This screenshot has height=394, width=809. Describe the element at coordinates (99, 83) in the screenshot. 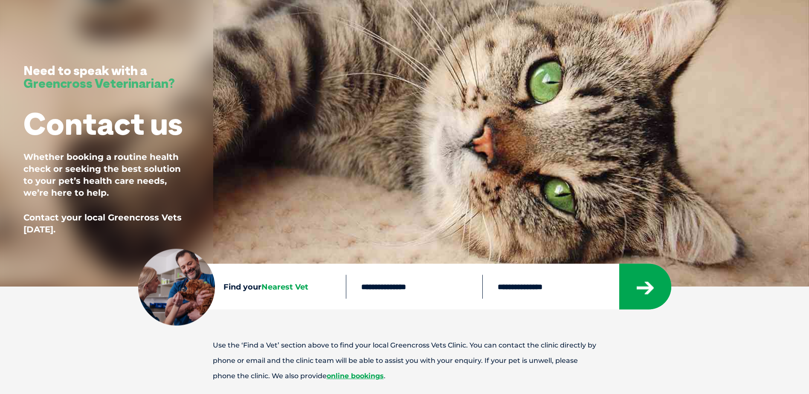

I see `span: Greencross Veterinarian?` at that location.